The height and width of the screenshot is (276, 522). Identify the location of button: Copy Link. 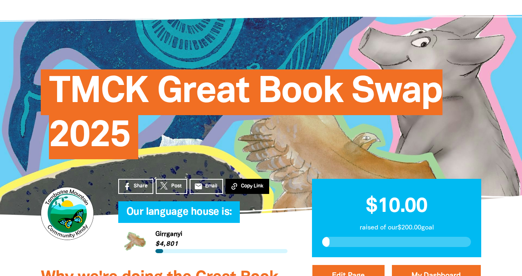
(247, 186).